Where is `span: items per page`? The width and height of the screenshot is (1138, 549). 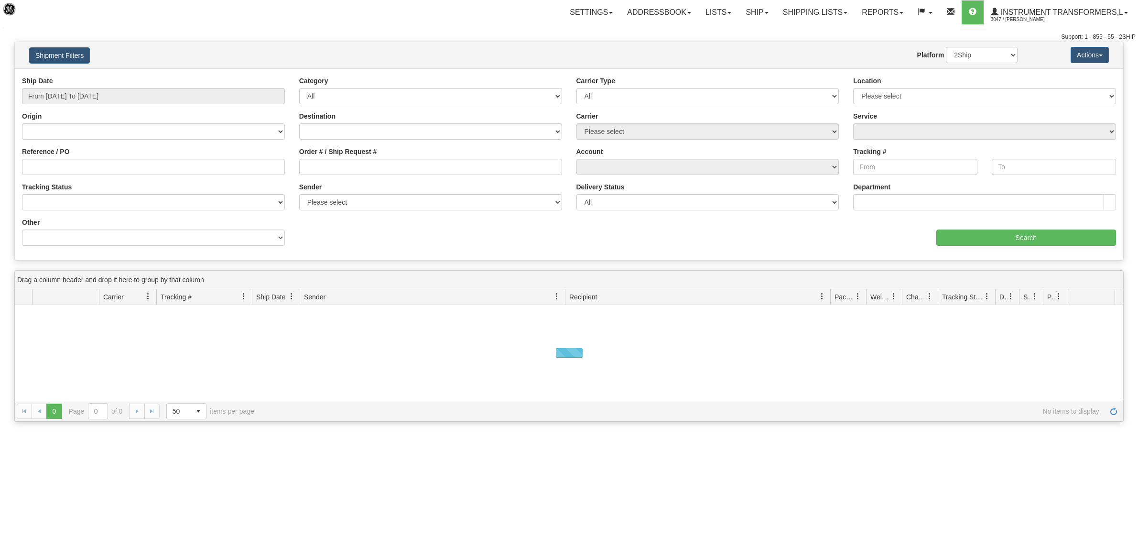 span: items per page is located at coordinates (210, 411).